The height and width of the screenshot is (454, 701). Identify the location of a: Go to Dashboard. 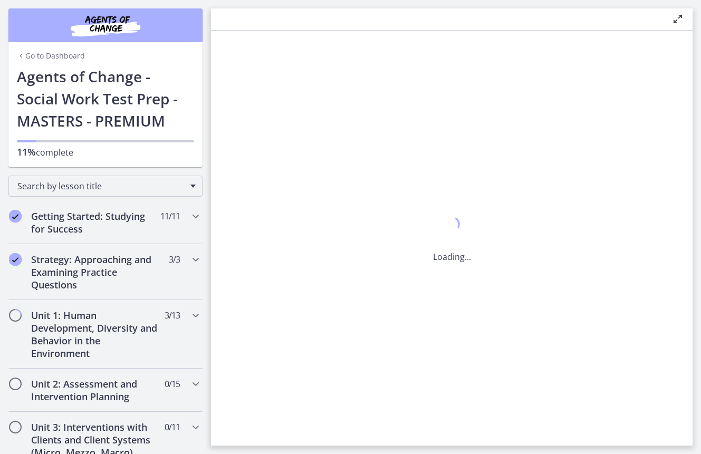
(51, 56).